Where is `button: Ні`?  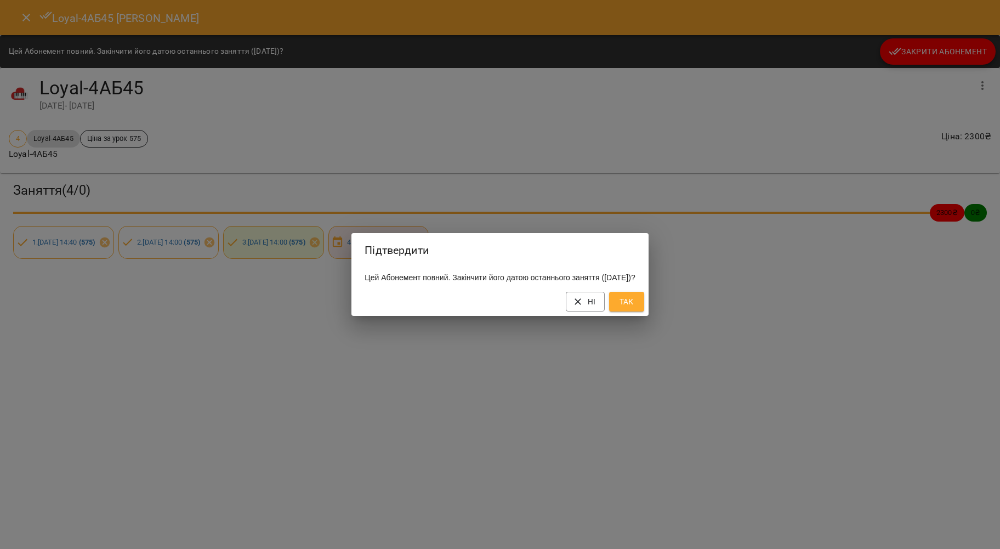 button: Ні is located at coordinates (585, 302).